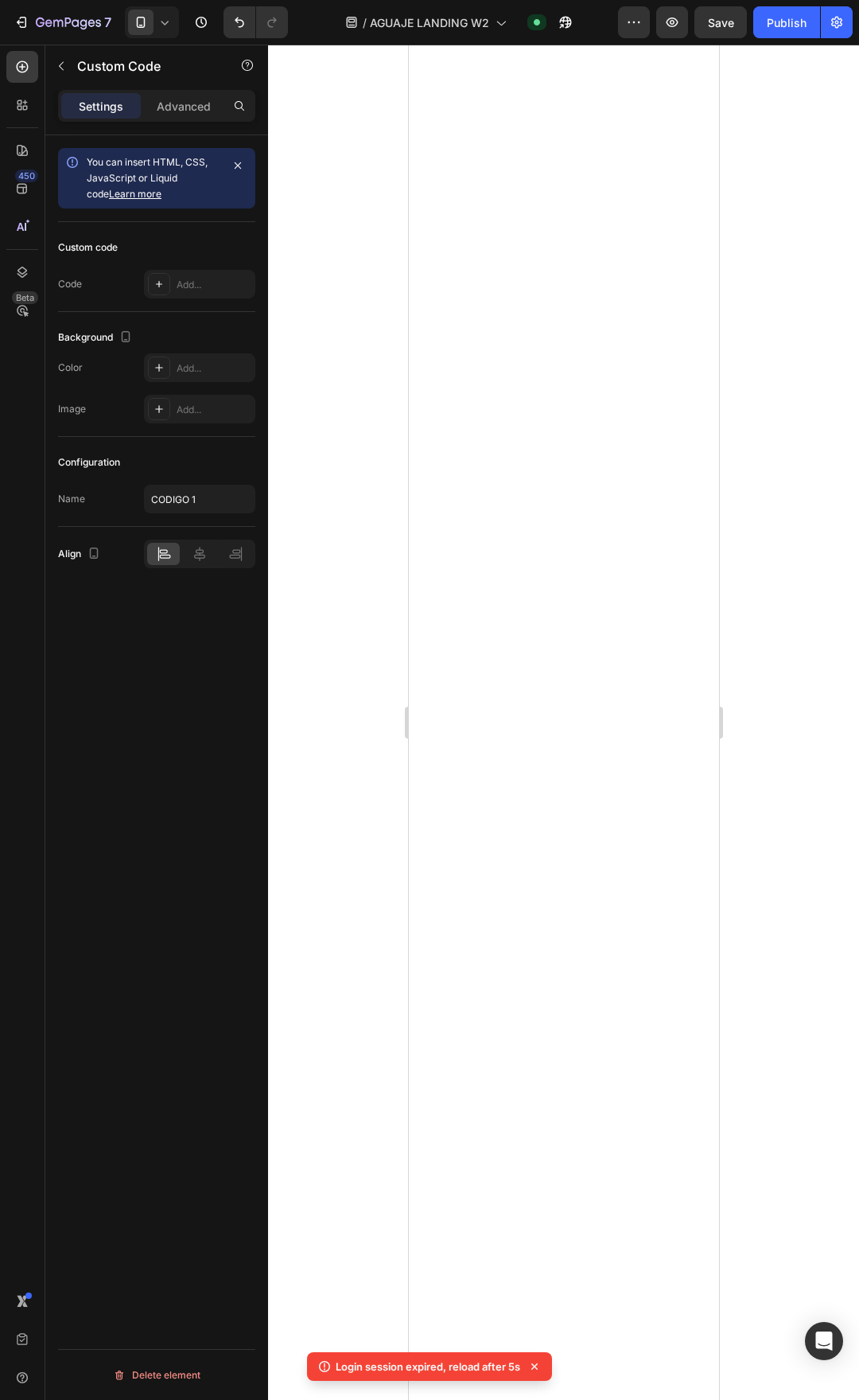 The height and width of the screenshot is (1400, 859). I want to click on button: 7, so click(62, 22).